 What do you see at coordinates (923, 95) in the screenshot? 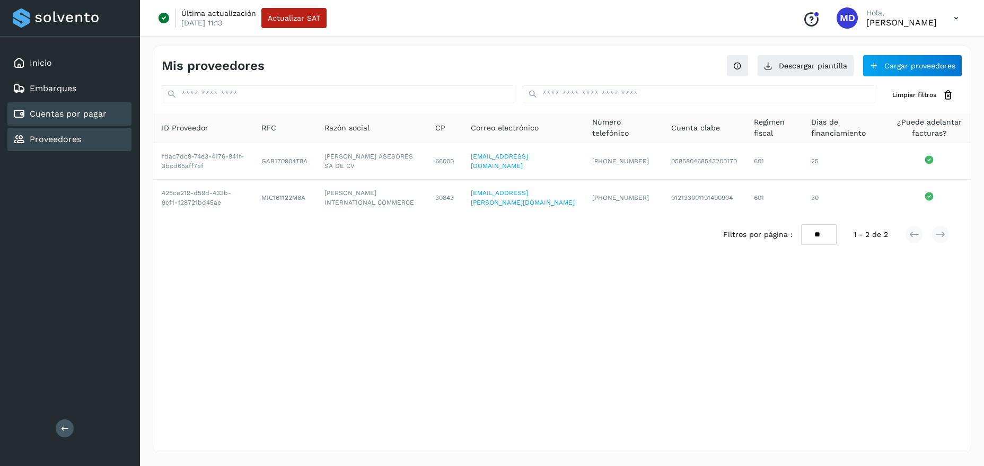
I see `button: Limpiar filtros` at bounding box center [923, 95].